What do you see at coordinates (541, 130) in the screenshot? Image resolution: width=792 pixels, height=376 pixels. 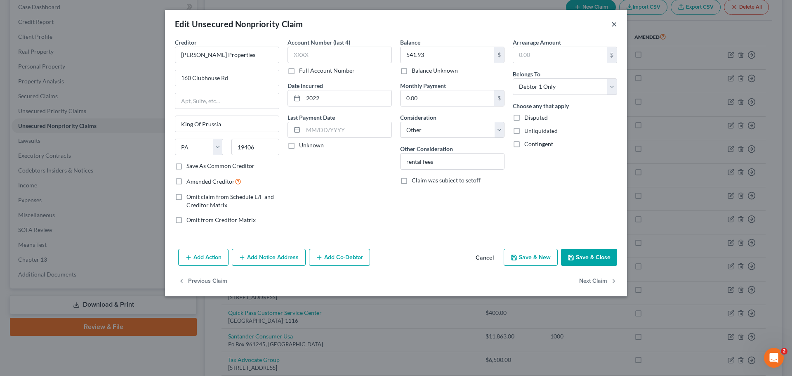 I see `span: Unliquidated` at bounding box center [541, 130].